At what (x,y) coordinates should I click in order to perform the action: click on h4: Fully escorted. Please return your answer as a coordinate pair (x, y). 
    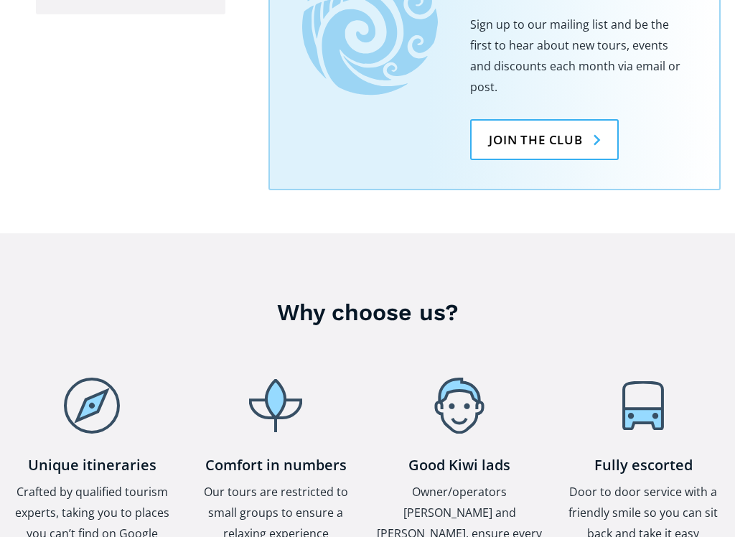
    Looking at the image, I should click on (643, 466).